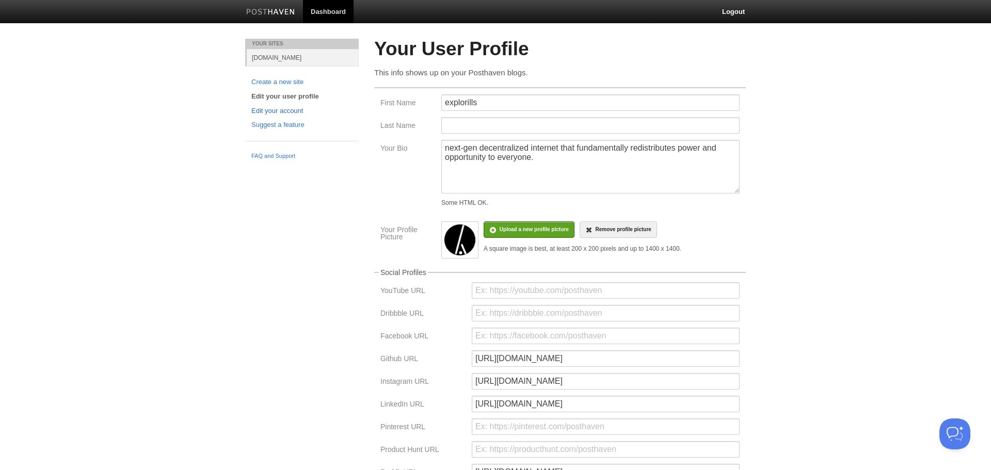 The image size is (991, 470). Describe the element at coordinates (605, 336) in the screenshot. I see `input: Ex: https://facebook.com/posthaven` at that location.